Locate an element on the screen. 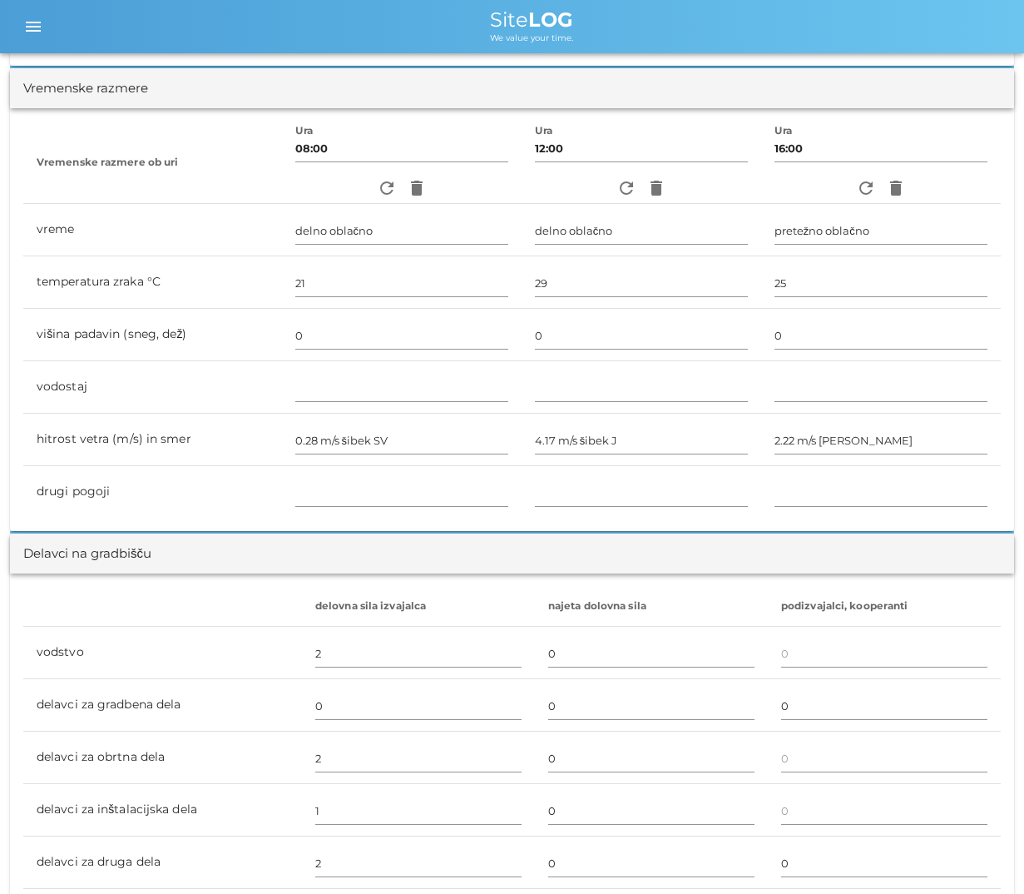  i: menu is located at coordinates (33, 27).